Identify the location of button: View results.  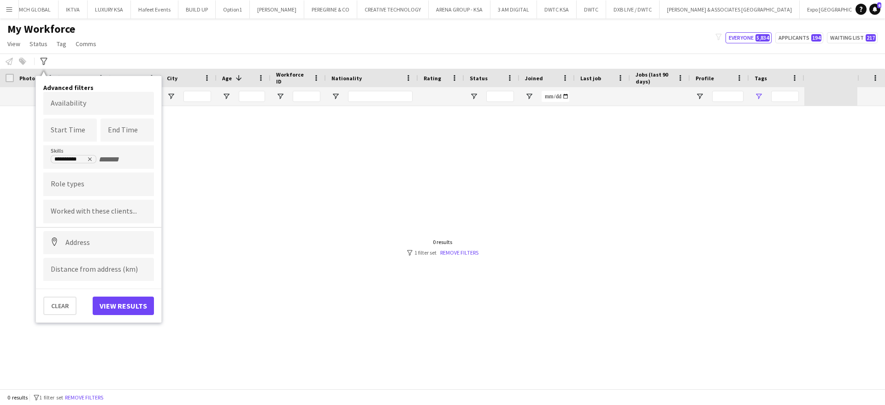
(123, 306).